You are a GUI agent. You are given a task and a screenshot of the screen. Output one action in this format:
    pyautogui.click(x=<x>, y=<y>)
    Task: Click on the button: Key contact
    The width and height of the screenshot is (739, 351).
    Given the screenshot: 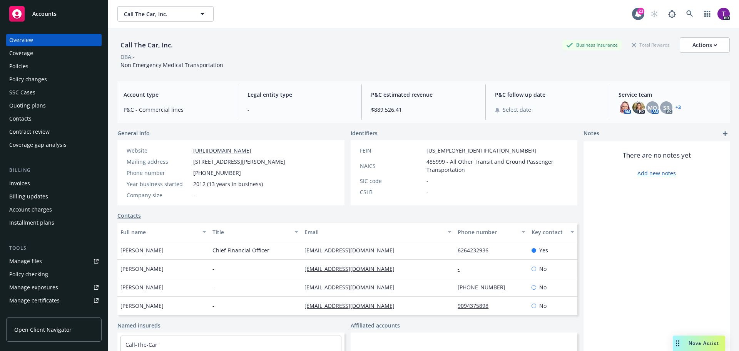 What is the action you would take?
    pyautogui.click(x=553, y=232)
    